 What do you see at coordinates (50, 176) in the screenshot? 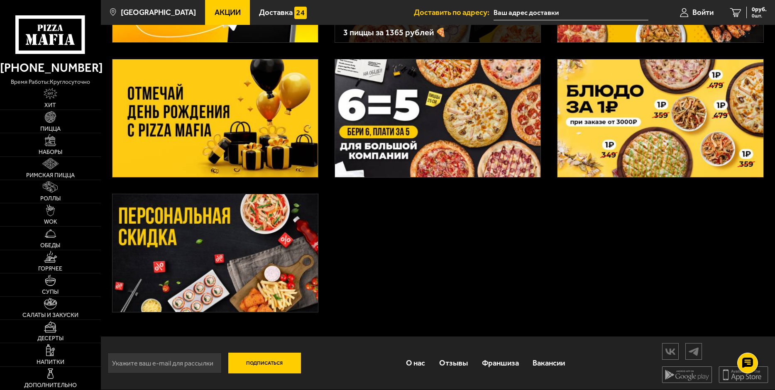
I see `span: Римская пицца` at bounding box center [50, 176].